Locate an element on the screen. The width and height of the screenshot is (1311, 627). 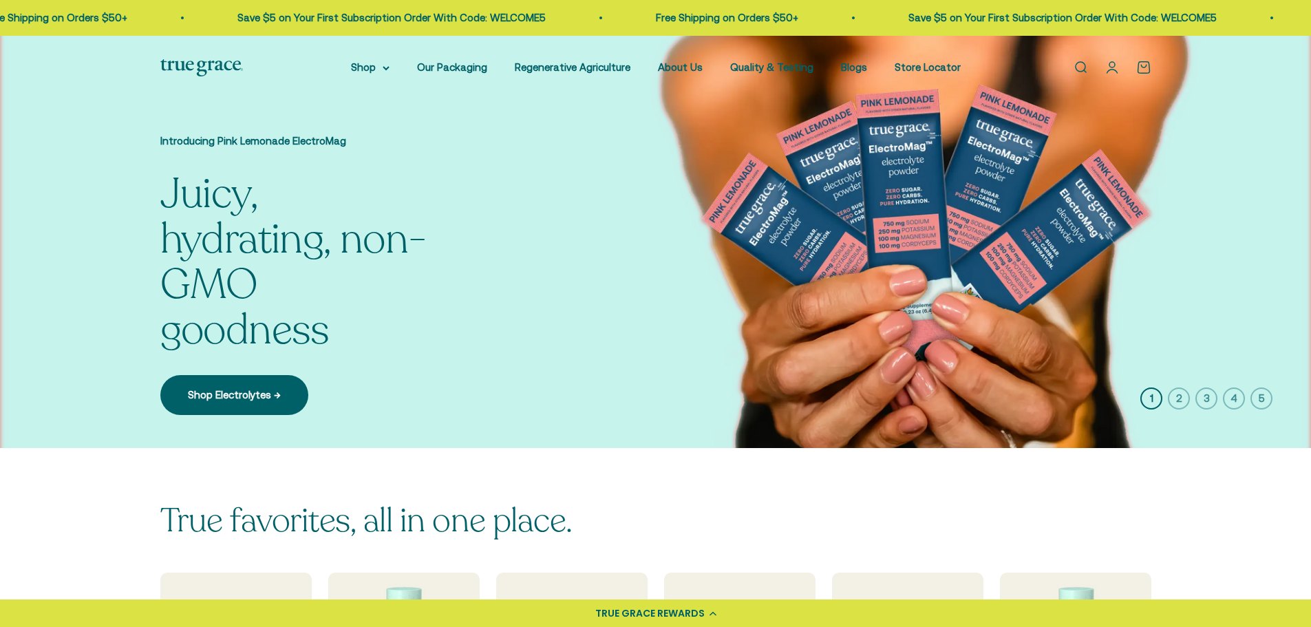
a: Quality & Testing is located at coordinates (772, 67).